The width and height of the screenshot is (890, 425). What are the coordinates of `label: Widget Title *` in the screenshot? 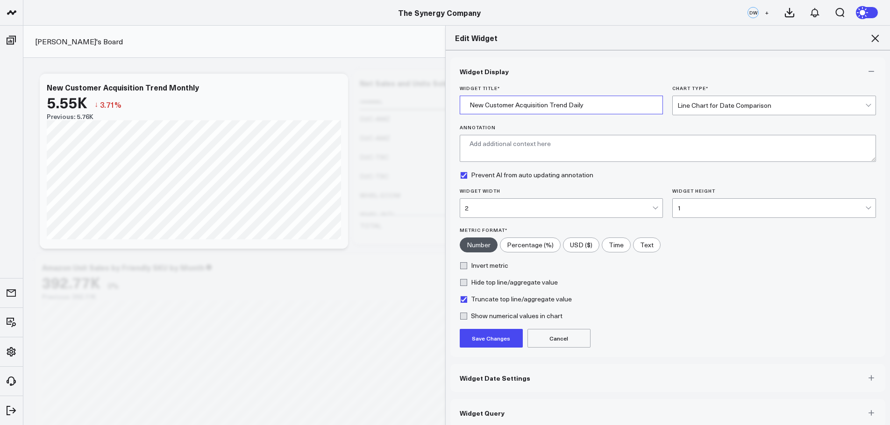 It's located at (561, 88).